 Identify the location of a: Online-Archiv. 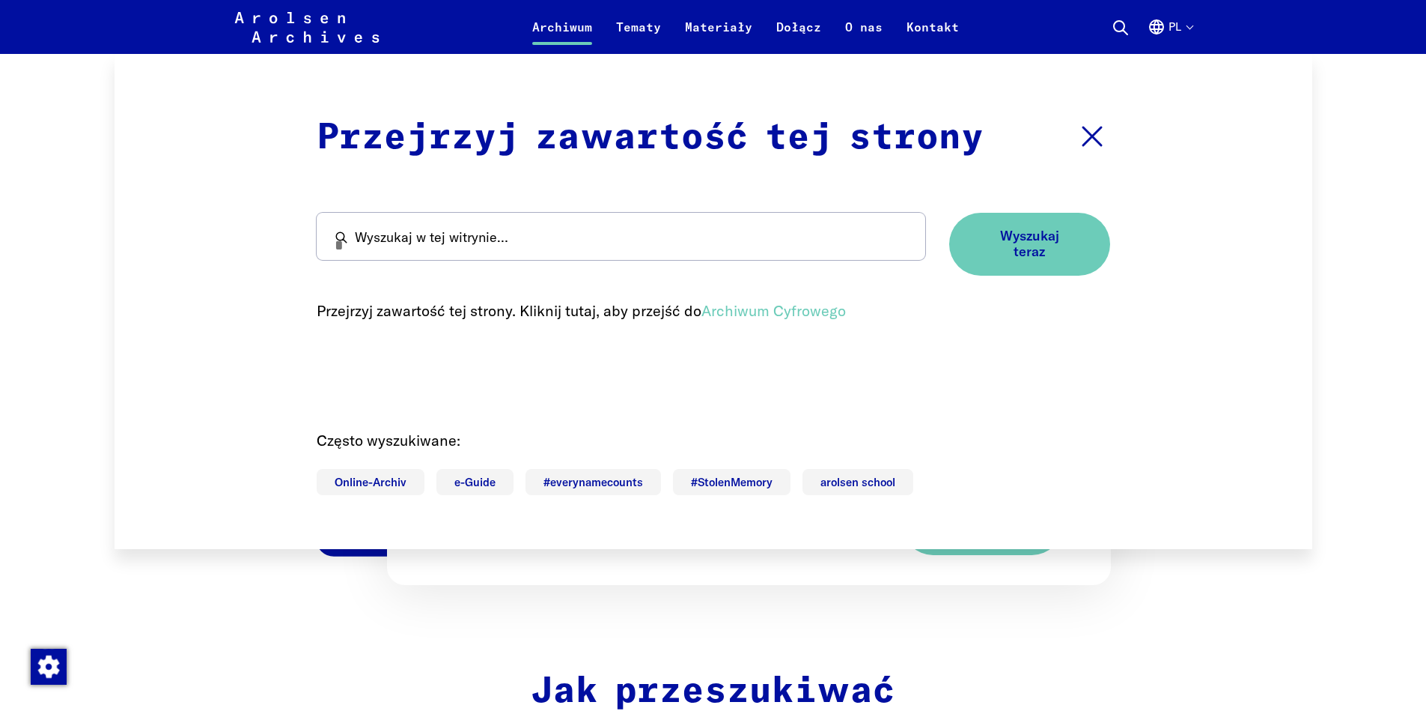
(371, 481).